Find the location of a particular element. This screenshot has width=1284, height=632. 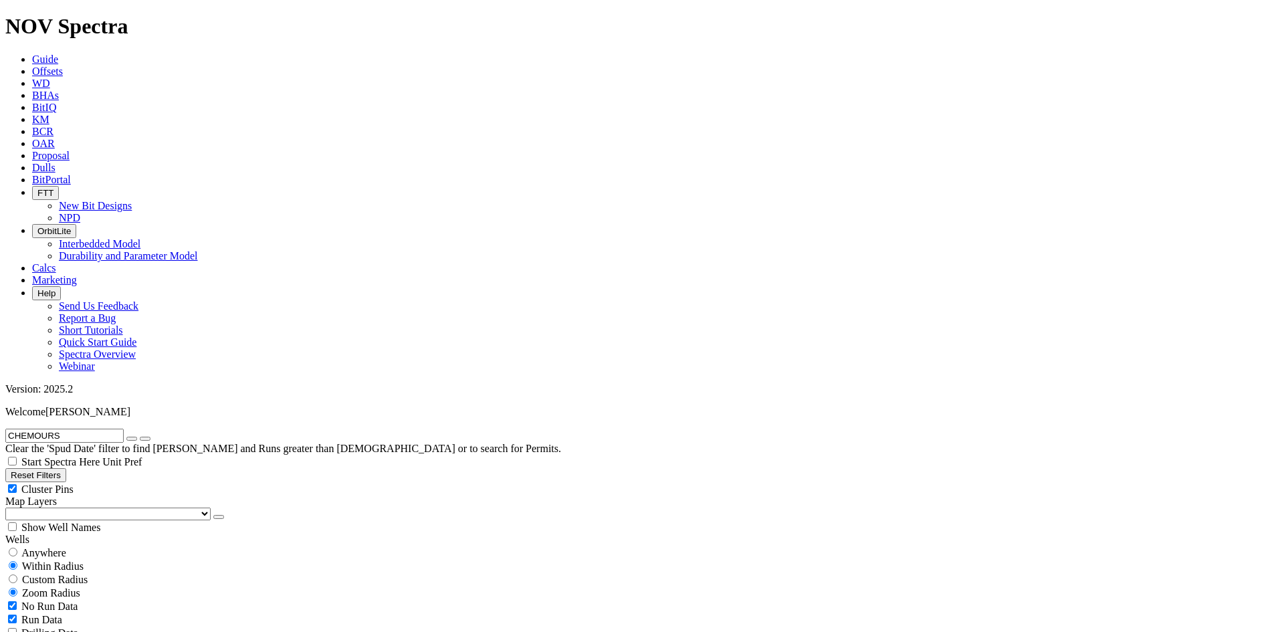

input: Start Spectra Here is located at coordinates (12, 461).